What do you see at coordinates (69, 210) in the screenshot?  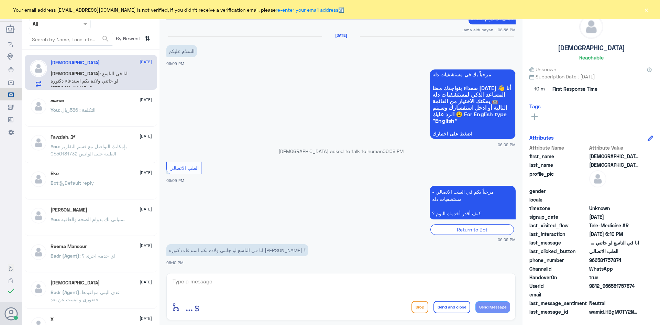 I see `h5: Mohammed ALRASHED` at bounding box center [69, 210].